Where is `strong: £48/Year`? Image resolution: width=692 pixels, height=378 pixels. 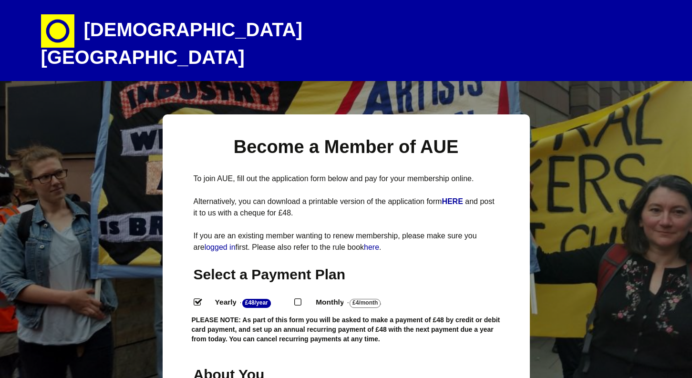
strong: £48/Year is located at coordinates (257, 303).